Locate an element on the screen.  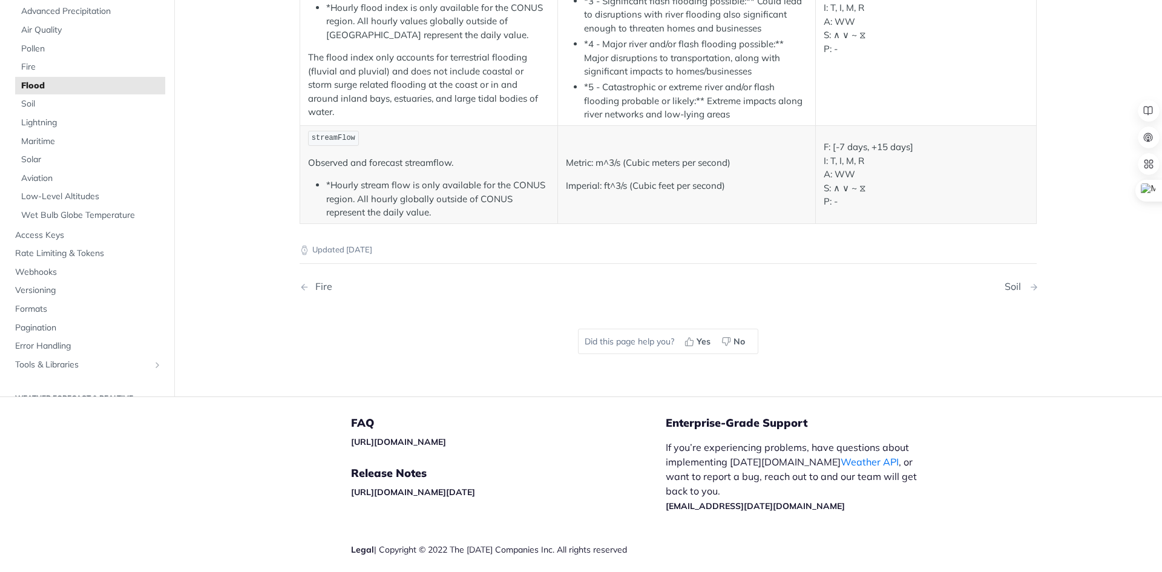
span: Flood is located at coordinates (91, 86).